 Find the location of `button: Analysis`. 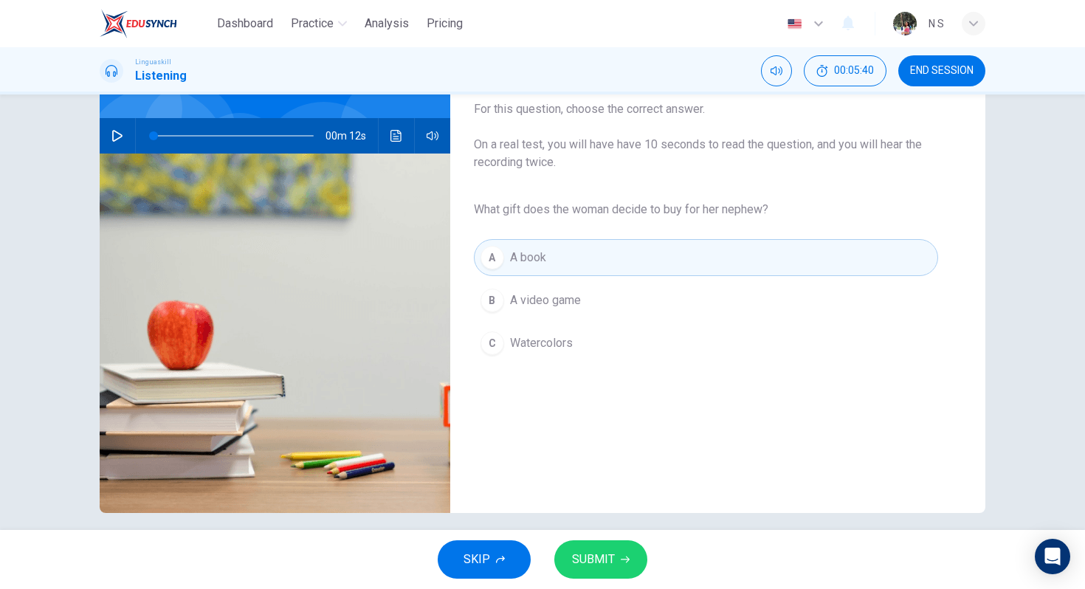

button: Analysis is located at coordinates (387, 24).